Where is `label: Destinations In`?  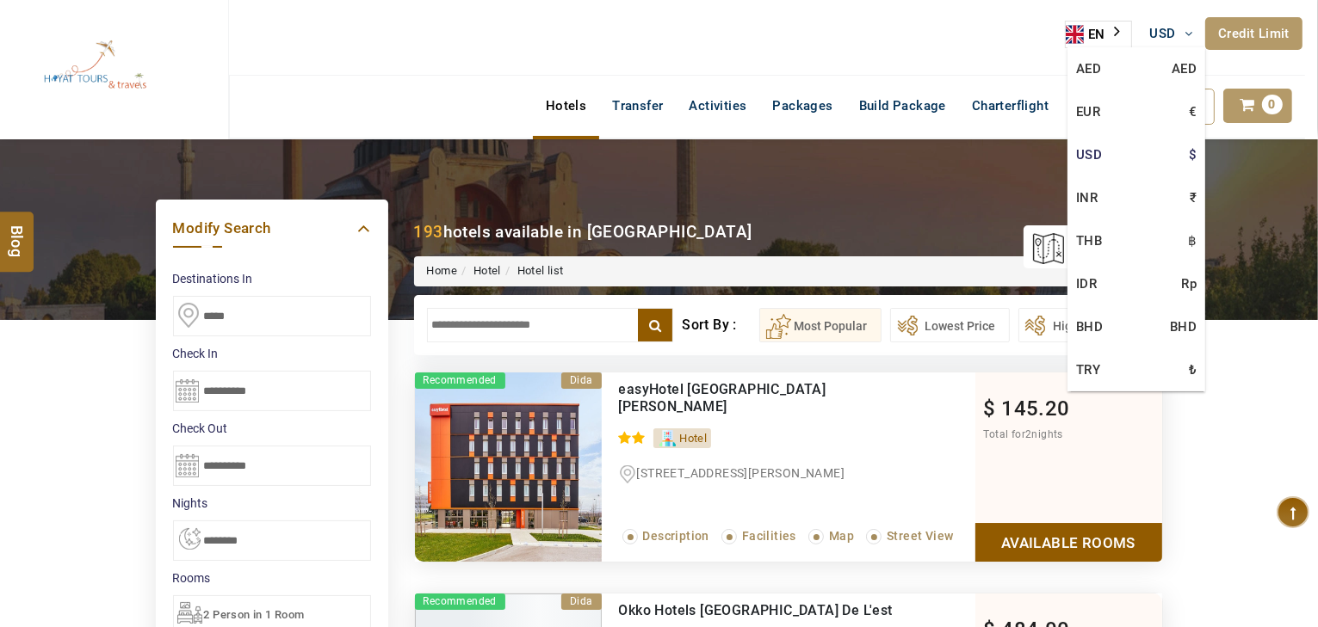 label: Destinations In is located at coordinates (272, 279).